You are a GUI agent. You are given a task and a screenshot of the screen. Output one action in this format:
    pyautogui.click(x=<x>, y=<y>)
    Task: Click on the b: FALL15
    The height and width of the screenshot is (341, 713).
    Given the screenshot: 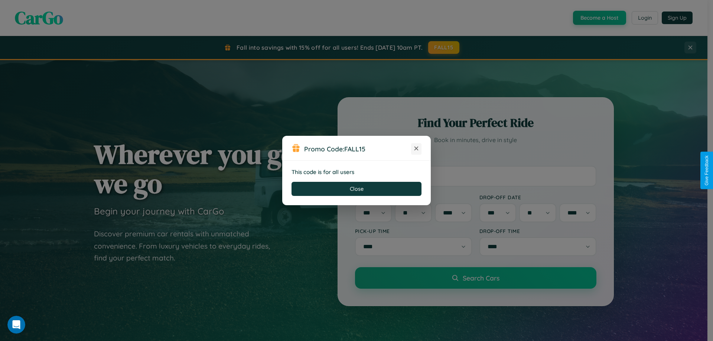 What is the action you would take?
    pyautogui.click(x=355, y=149)
    